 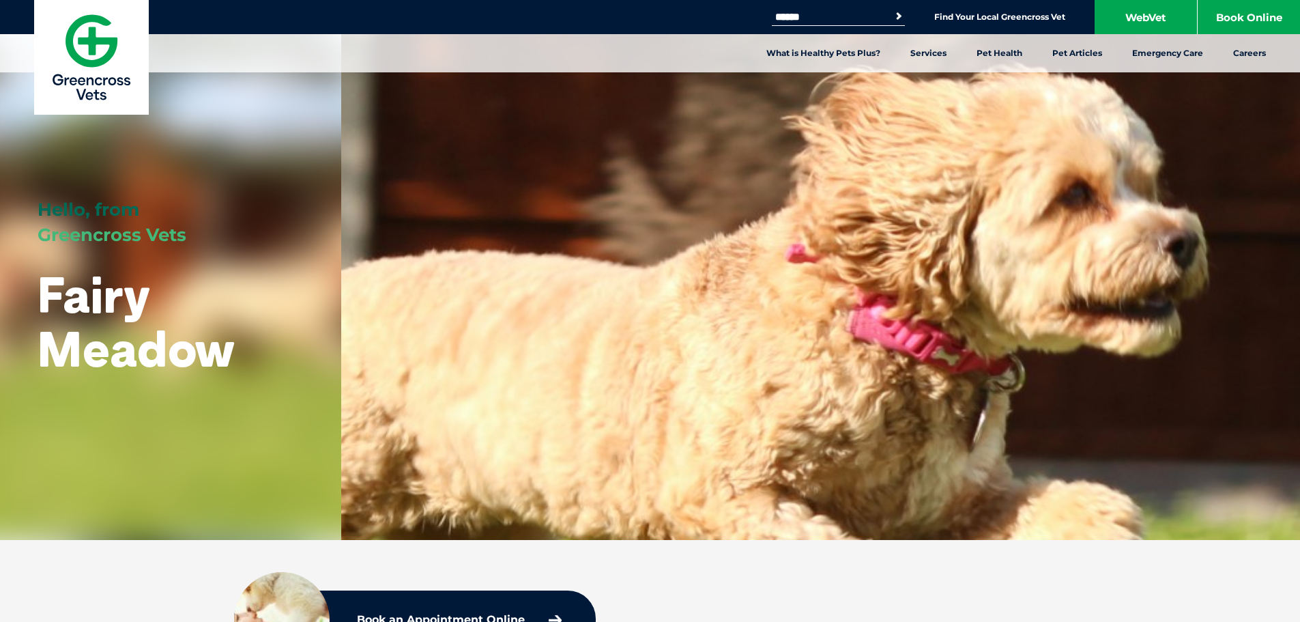 What do you see at coordinates (1000, 17) in the screenshot?
I see `a: Find Your Local Greencross Vet` at bounding box center [1000, 17].